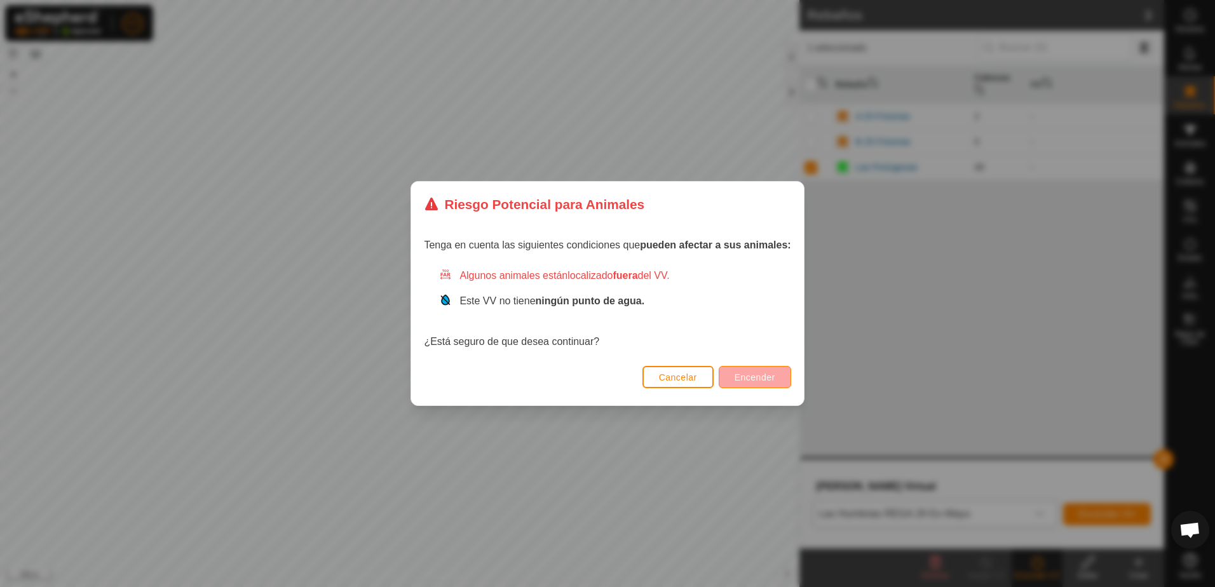 The width and height of the screenshot is (1215, 587). Describe the element at coordinates (715, 245) in the screenshot. I see `strong: pueden afectar a sus animales:` at that location.